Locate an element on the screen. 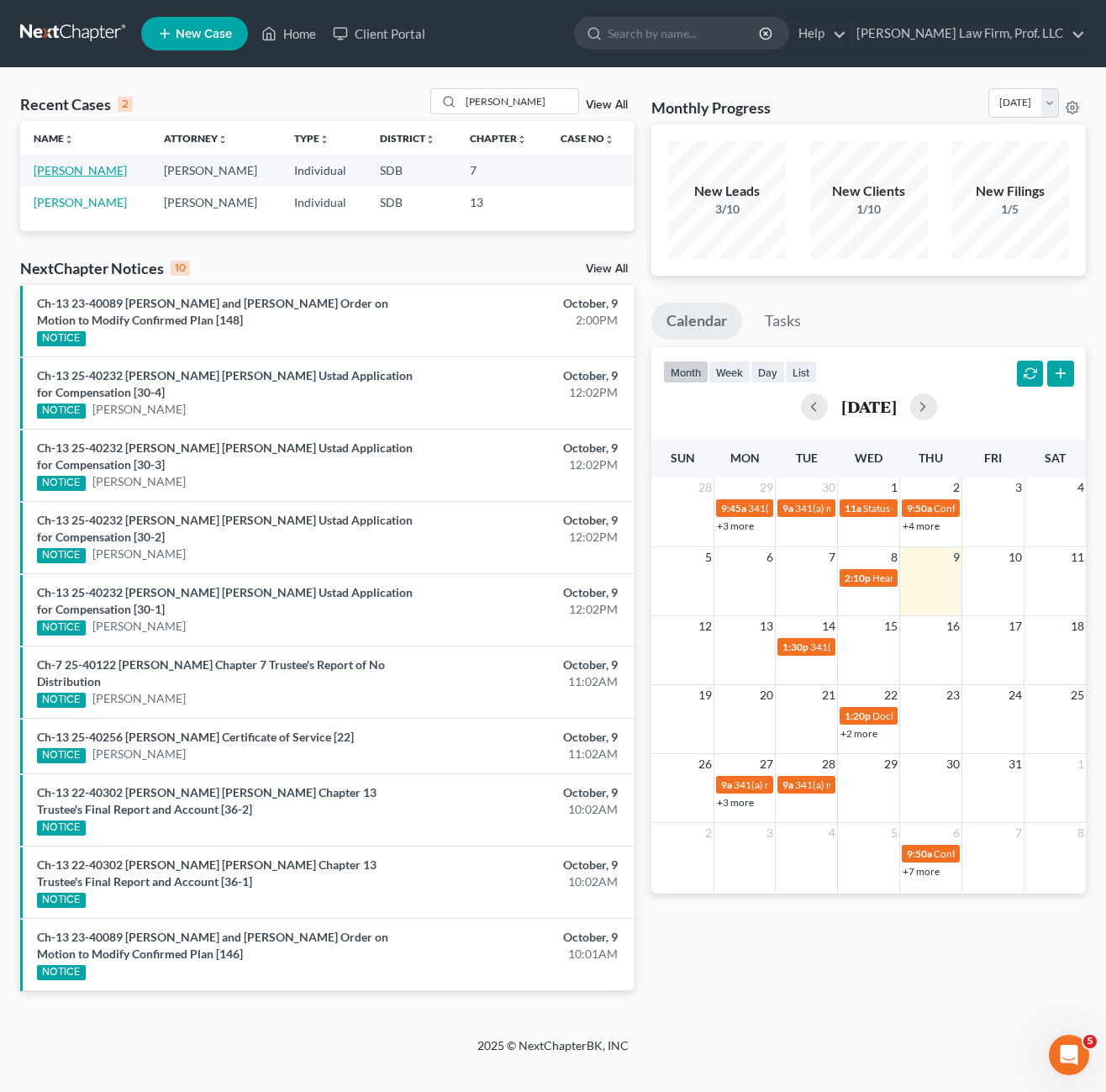  button: list is located at coordinates (801, 372).